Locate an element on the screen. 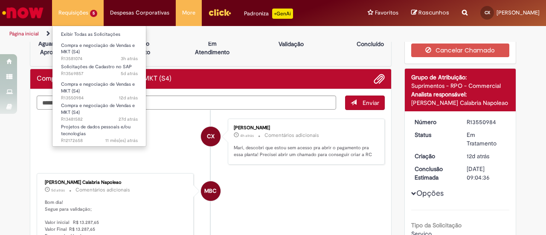 The image size is (546, 235). p: Aguardando Aprovação is located at coordinates (54, 48).